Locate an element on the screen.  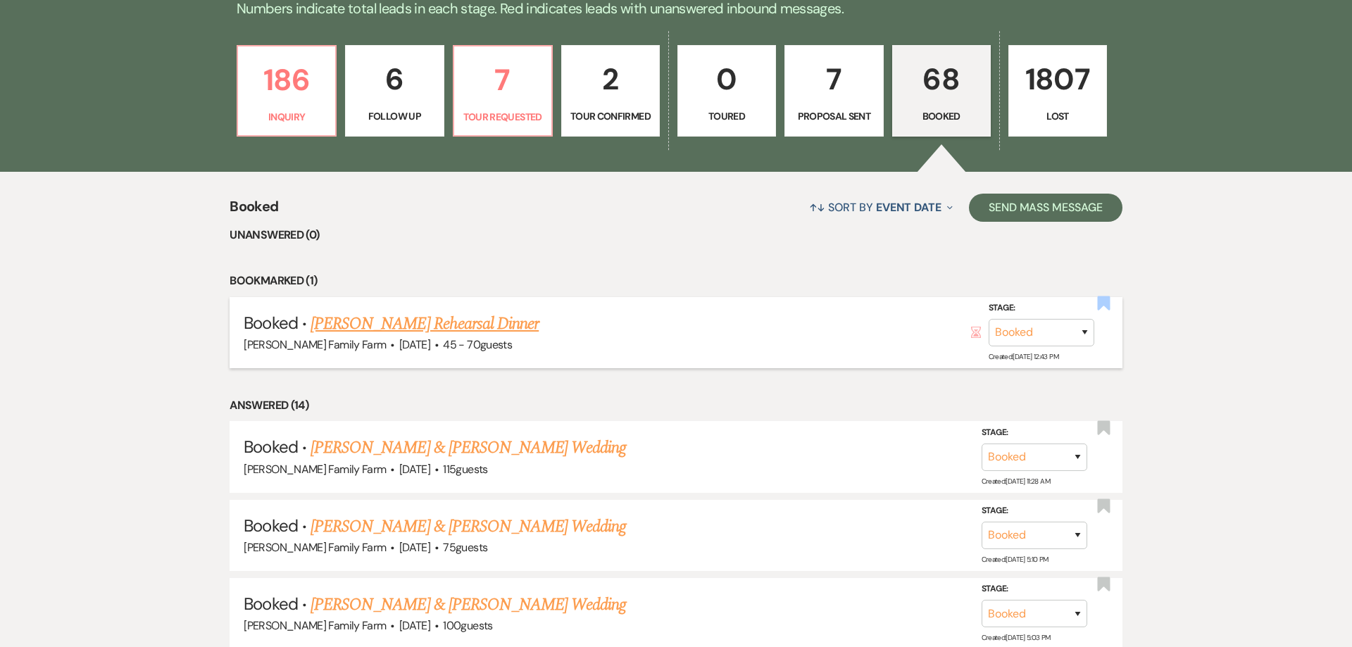
p: Booked is located at coordinates (942, 116).